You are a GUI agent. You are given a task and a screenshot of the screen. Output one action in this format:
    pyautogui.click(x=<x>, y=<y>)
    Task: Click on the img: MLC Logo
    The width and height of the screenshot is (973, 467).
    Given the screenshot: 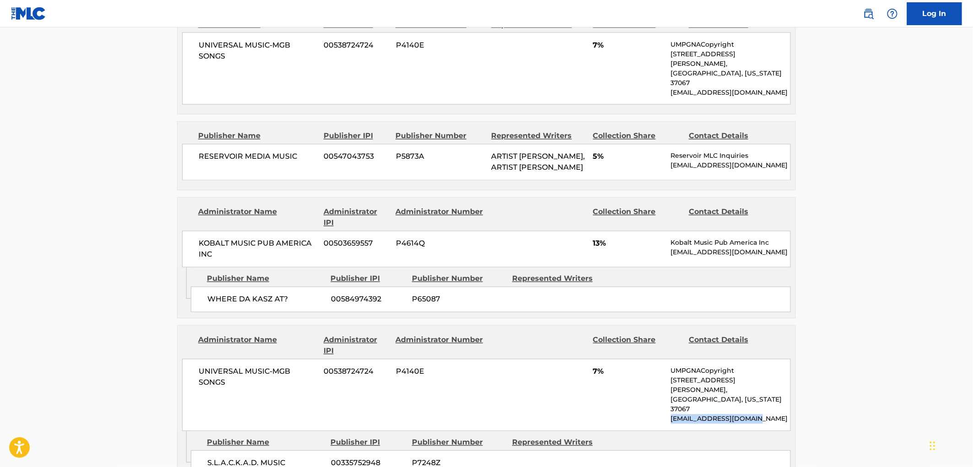 What is the action you would take?
    pyautogui.click(x=28, y=13)
    